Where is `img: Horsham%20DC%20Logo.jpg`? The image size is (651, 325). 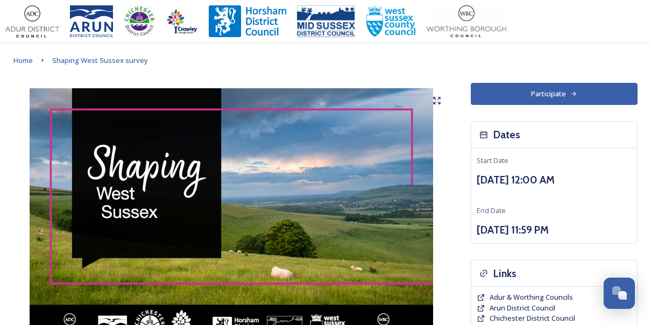 img: Horsham%20DC%20Logo.jpg is located at coordinates (248, 22).